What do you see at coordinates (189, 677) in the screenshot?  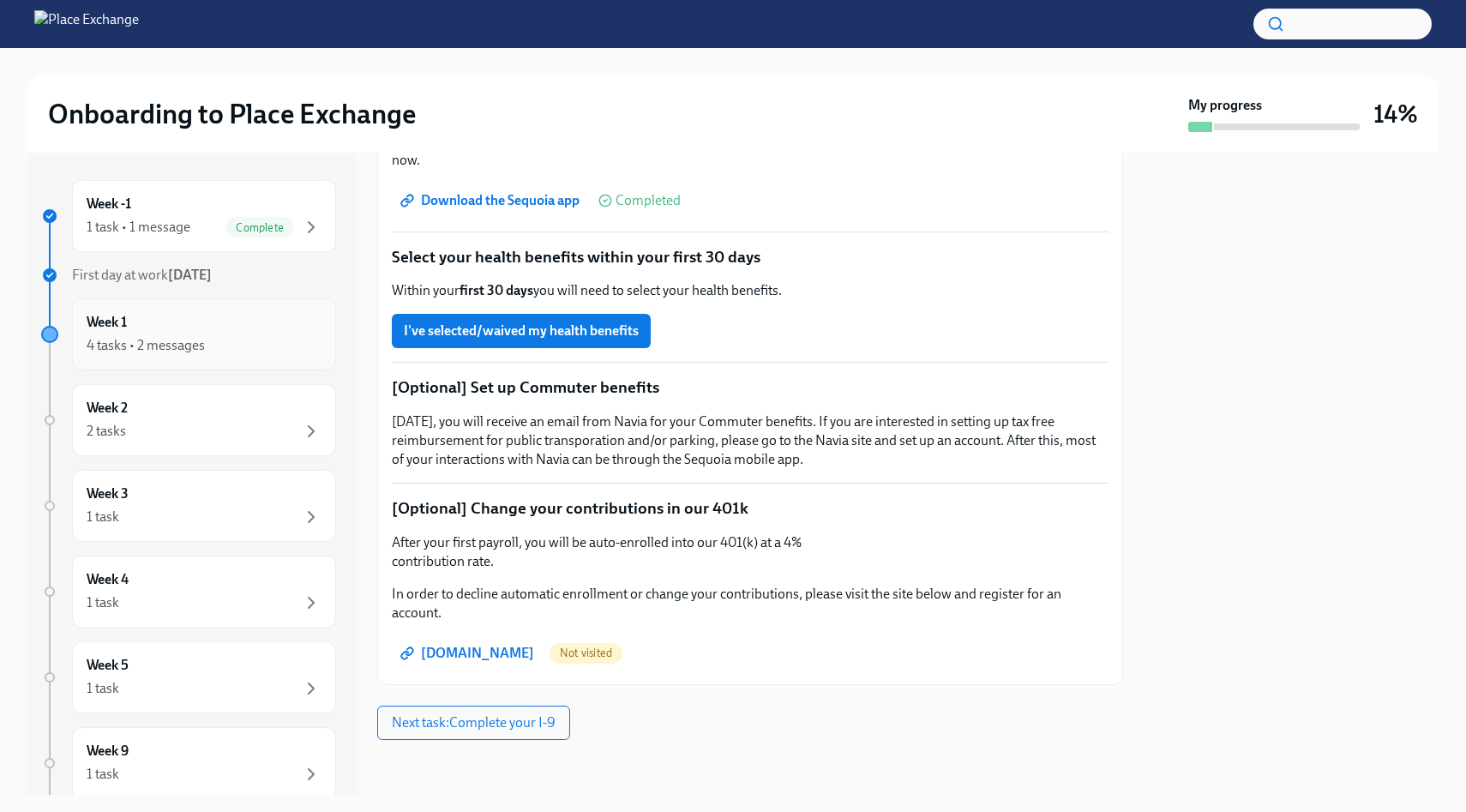 I see `a: Week 51 task` at bounding box center [189, 677].